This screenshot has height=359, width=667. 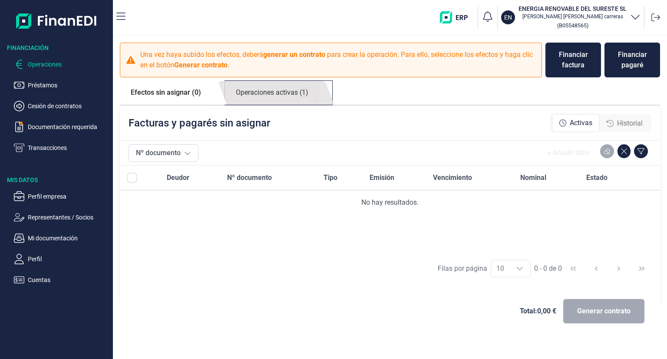 What do you see at coordinates (573, 60) in the screenshot?
I see `div: Financiar factura` at bounding box center [573, 60].